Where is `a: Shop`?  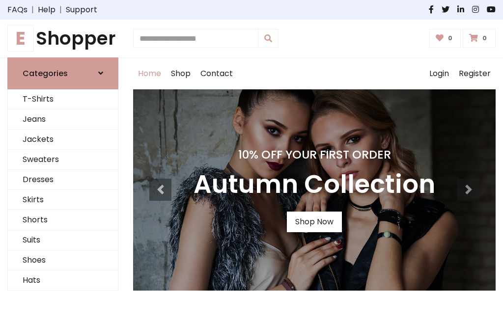 a: Shop is located at coordinates (181, 74).